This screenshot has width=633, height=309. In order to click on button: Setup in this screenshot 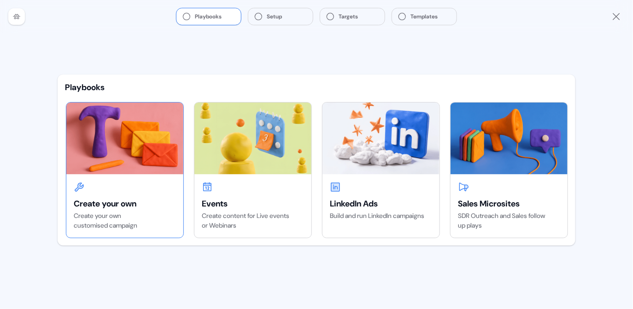, I will do `click(280, 17)`.